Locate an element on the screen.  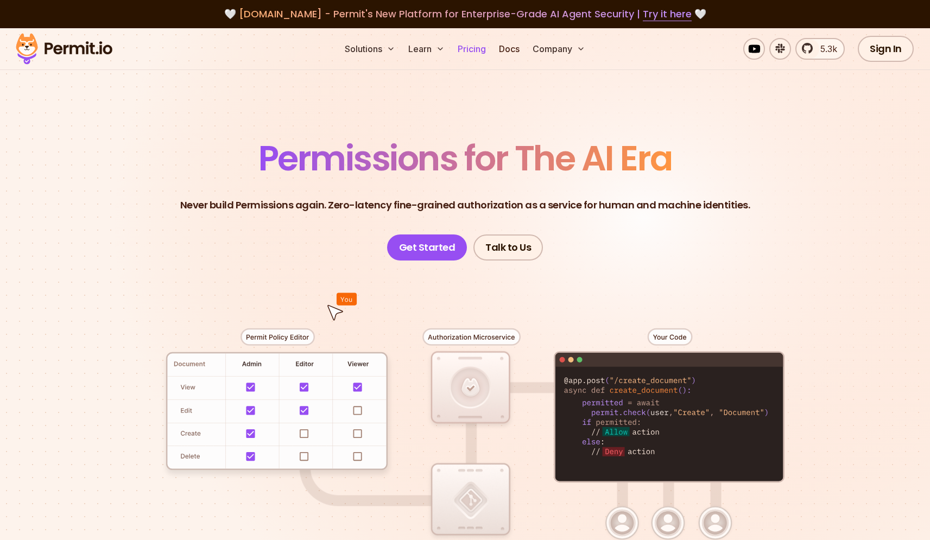
span: 5.3k is located at coordinates (826, 49).